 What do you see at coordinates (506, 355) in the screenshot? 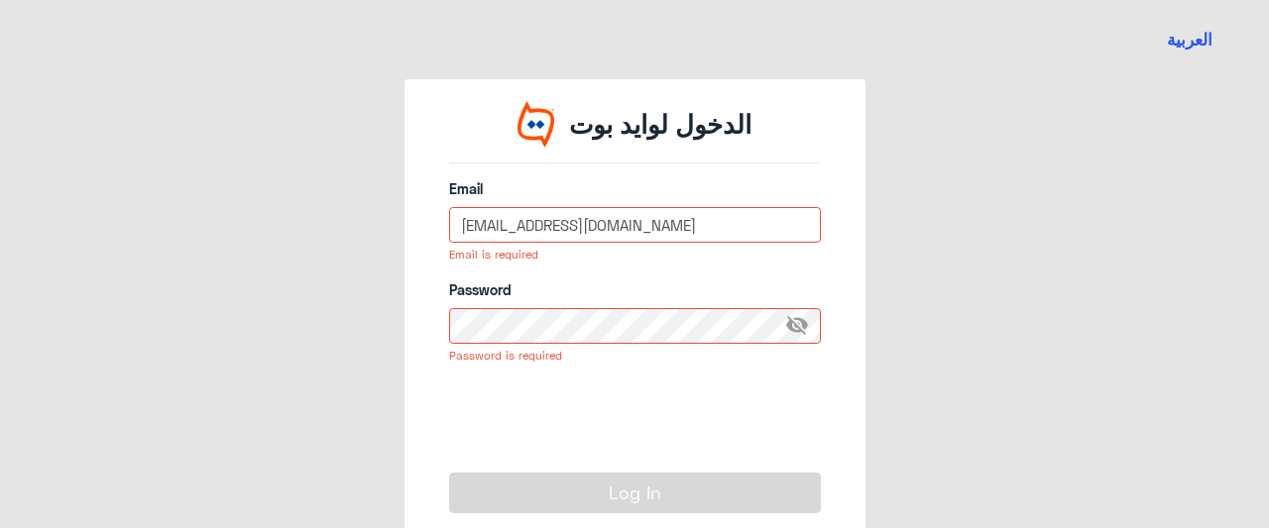
I see `small: Password is required` at bounding box center [506, 355].